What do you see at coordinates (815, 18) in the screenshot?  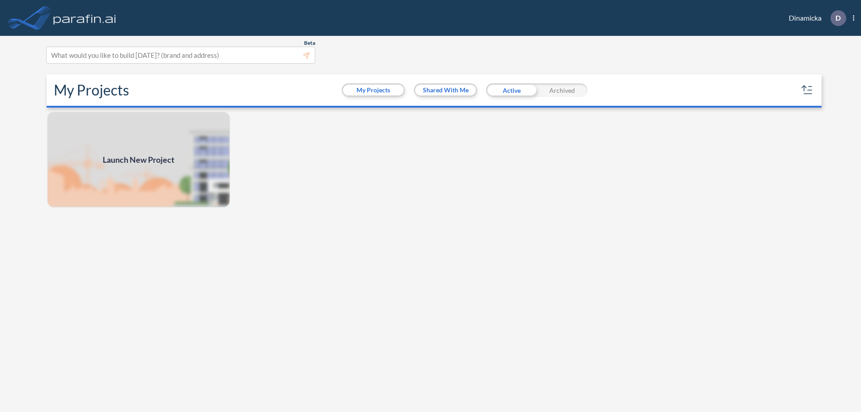 I see `div: Dinamicka` at bounding box center [815, 18].